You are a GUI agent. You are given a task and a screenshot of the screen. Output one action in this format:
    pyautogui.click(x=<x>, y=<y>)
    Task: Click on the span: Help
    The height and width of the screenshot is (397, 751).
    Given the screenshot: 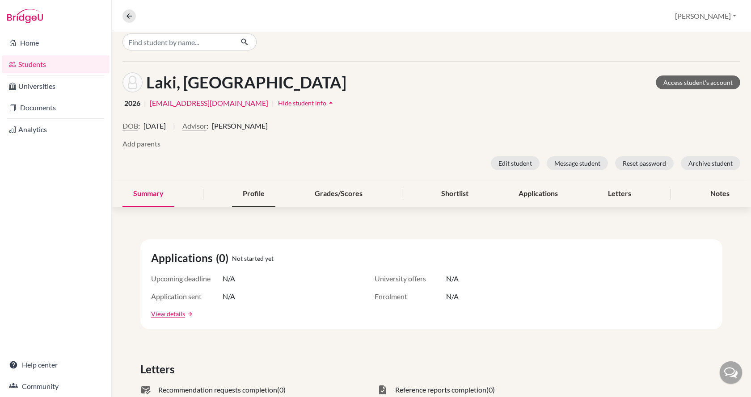 What is the action you would take?
    pyautogui.click(x=29, y=10)
    